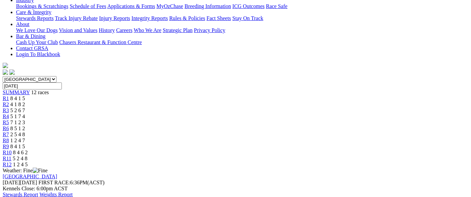 The height and width of the screenshot is (197, 471). I want to click on div: Care & Integrity, so click(242, 18).